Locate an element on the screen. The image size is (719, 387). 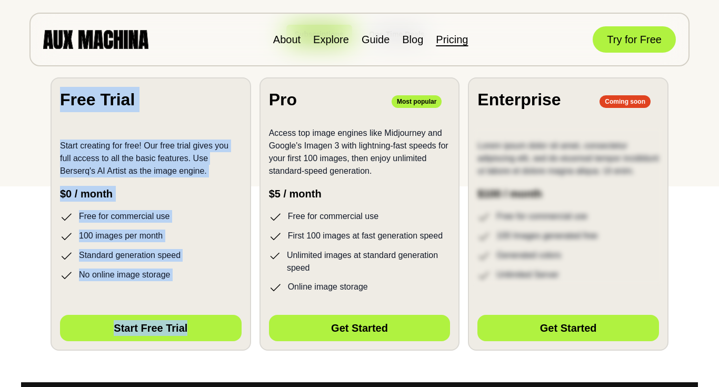
button: Start Free Trial is located at coordinates (150, 328).